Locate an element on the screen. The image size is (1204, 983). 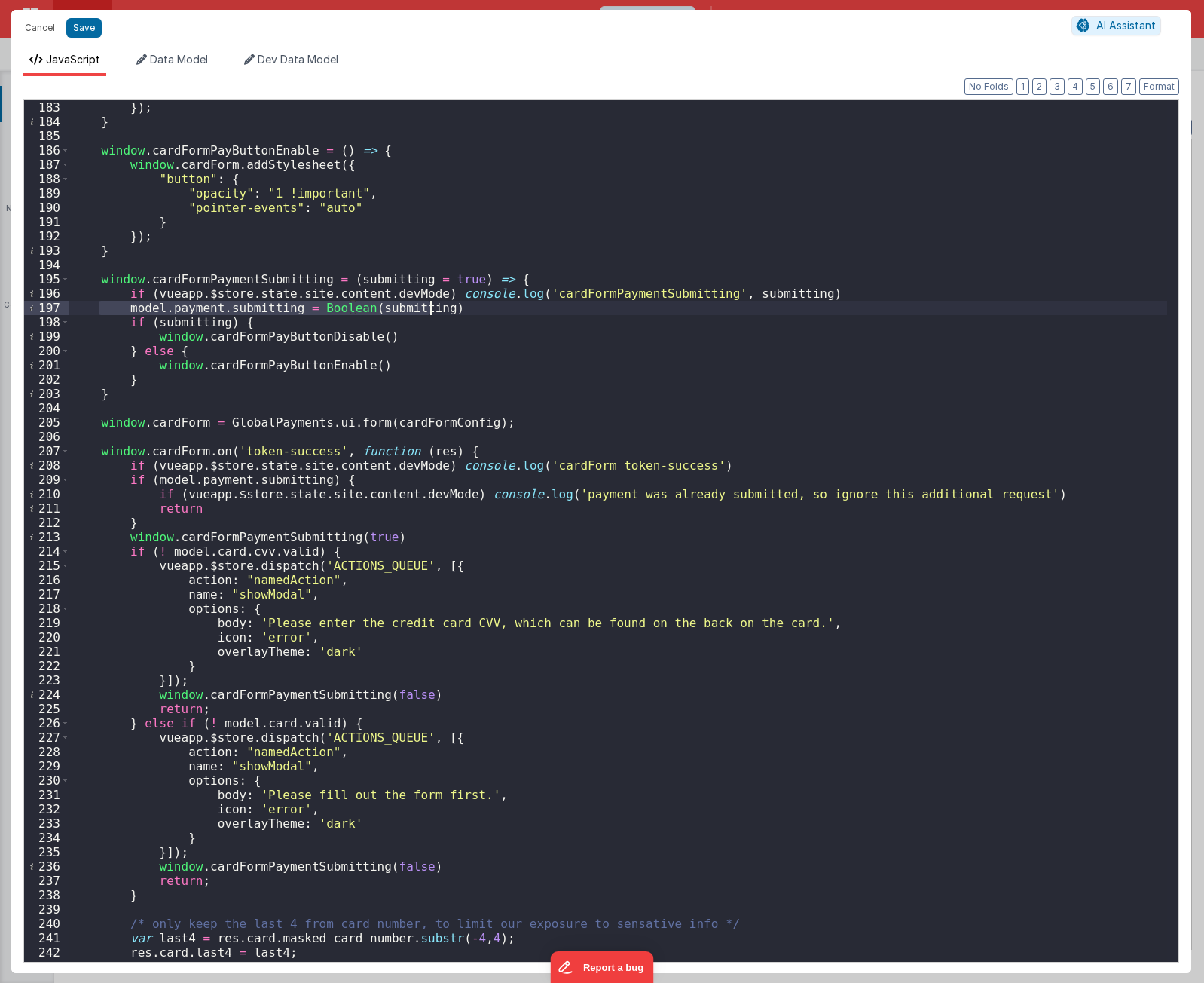
button: 3 is located at coordinates (1058, 86).